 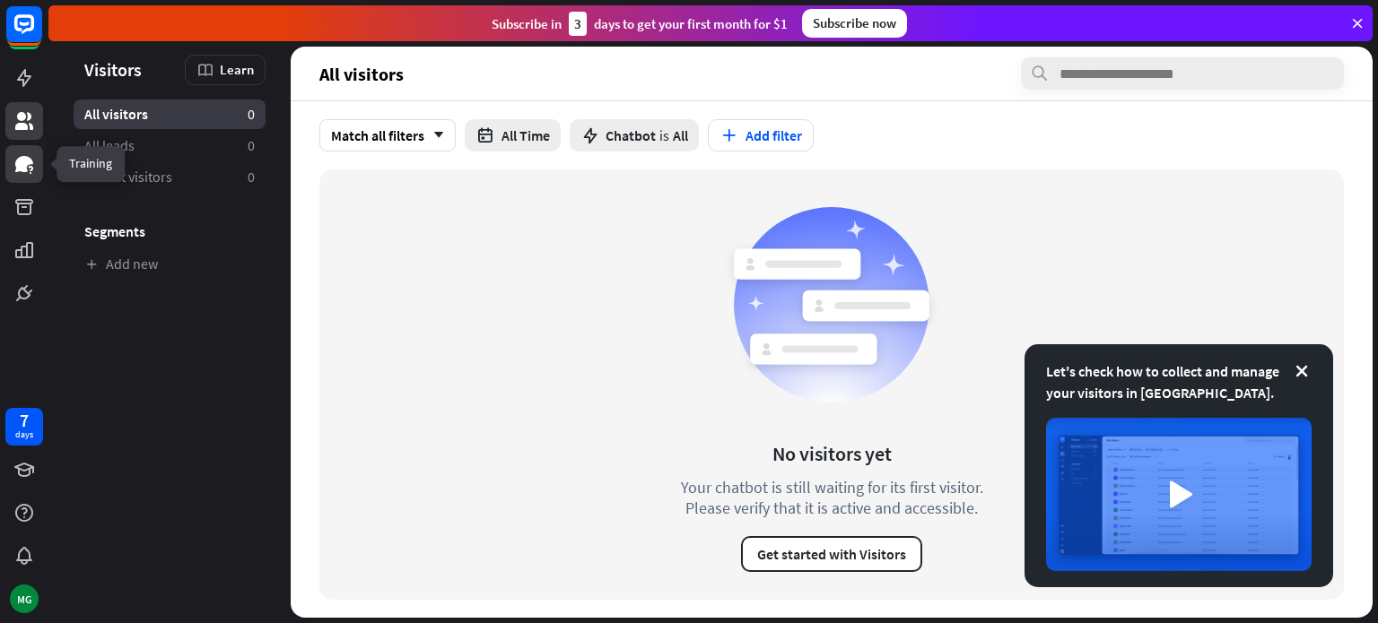 What do you see at coordinates (512, 135) in the screenshot?
I see `button: All Time` at bounding box center [512, 135].